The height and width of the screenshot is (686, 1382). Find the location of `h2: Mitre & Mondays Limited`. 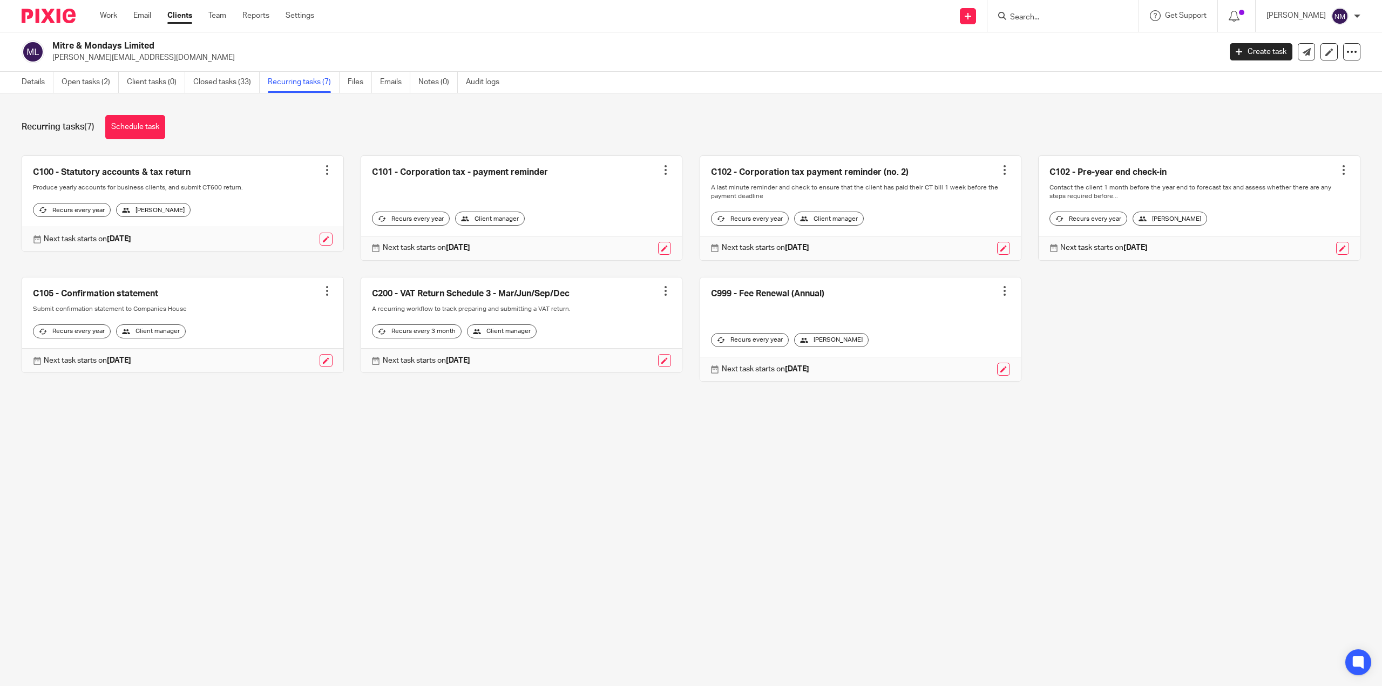

h2: Mitre & Mondays Limited is located at coordinates (517, 46).